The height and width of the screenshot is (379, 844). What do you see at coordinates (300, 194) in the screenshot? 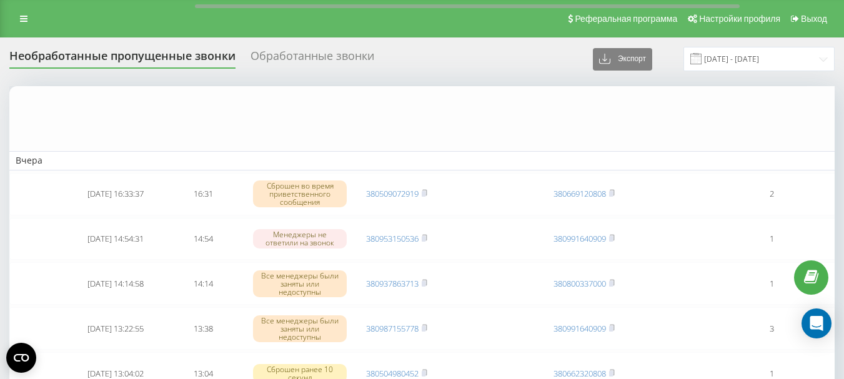
I see `div: Сброшен во время приветственного сообщения` at bounding box center [300, 194].